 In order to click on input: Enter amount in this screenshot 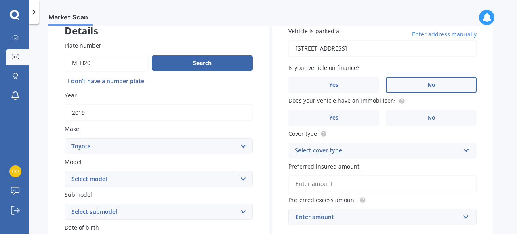, I will do `click(383, 184)`.